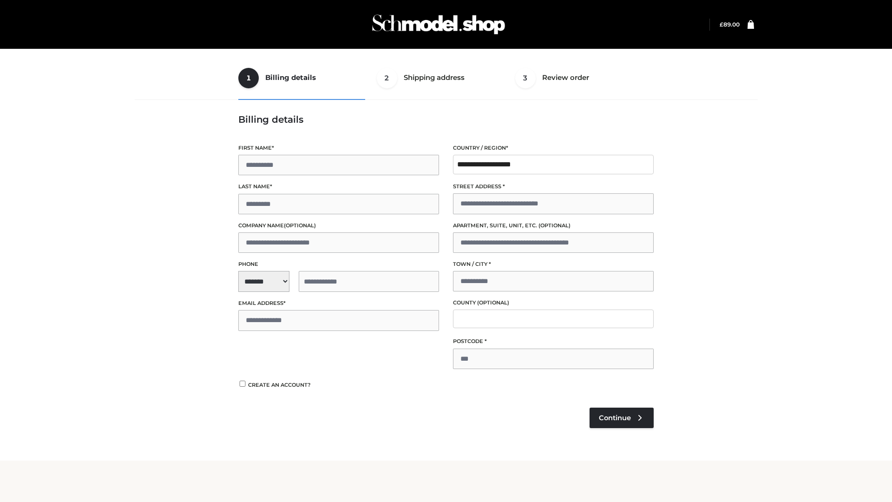  Describe the element at coordinates (622, 418) in the screenshot. I see `a: Continue` at that location.